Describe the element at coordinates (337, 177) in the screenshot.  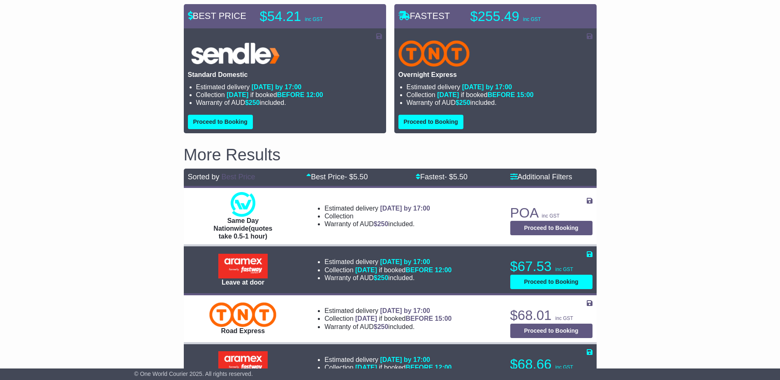
I see `a: Best Price- $5.50` at that location.